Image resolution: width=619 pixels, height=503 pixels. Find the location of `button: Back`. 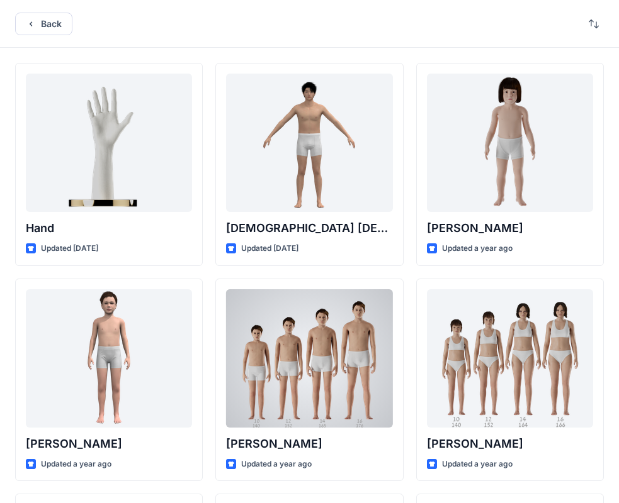

button: Back is located at coordinates (43, 24).